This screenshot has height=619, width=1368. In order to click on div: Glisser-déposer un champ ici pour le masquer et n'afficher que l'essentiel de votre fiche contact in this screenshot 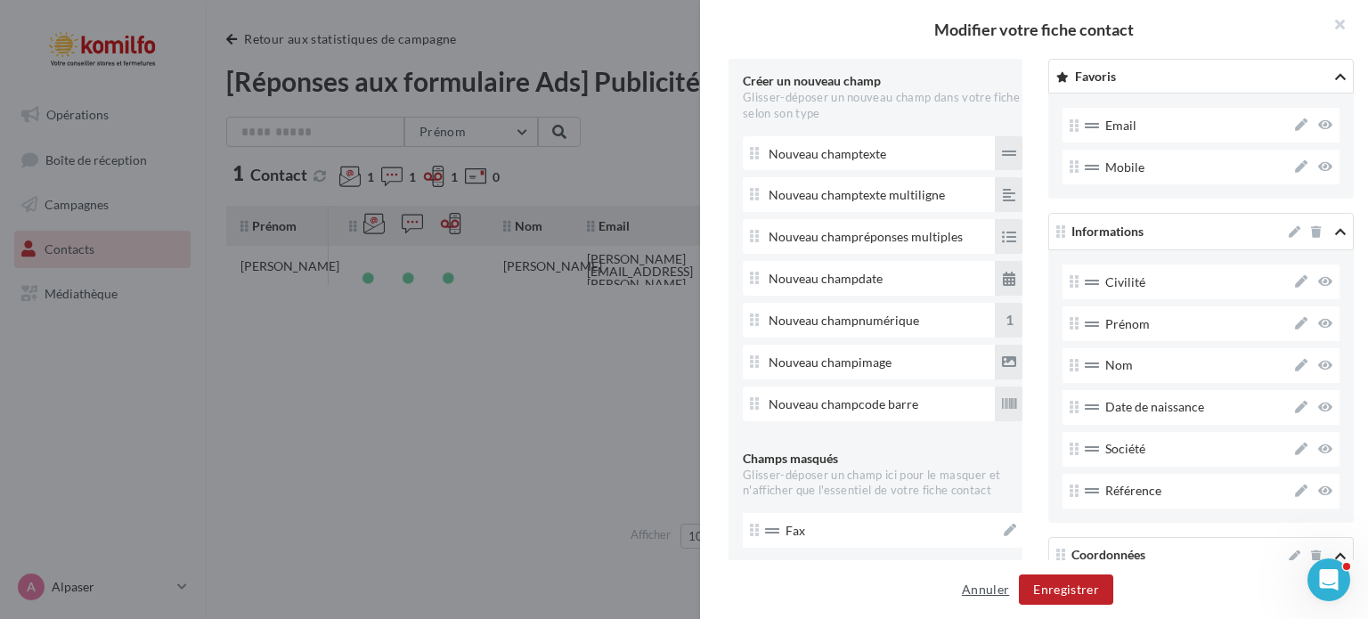, I will do `click(883, 484)`.